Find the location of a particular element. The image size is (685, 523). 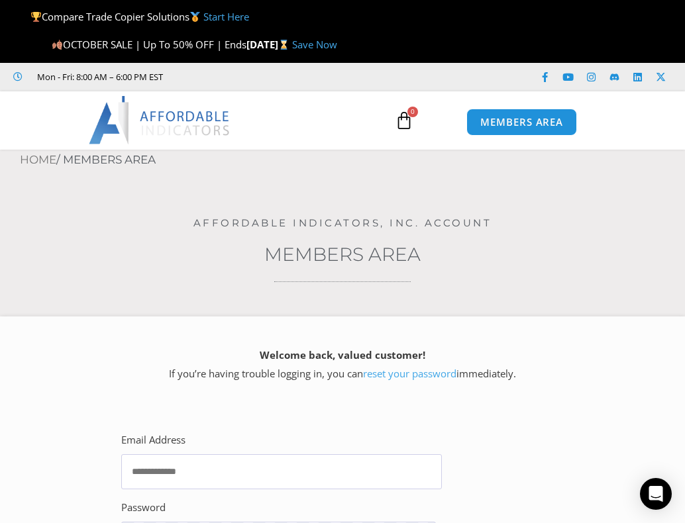

span: Mon - Fri: 8:00 AM – 6:00 PM EST is located at coordinates (98, 77).